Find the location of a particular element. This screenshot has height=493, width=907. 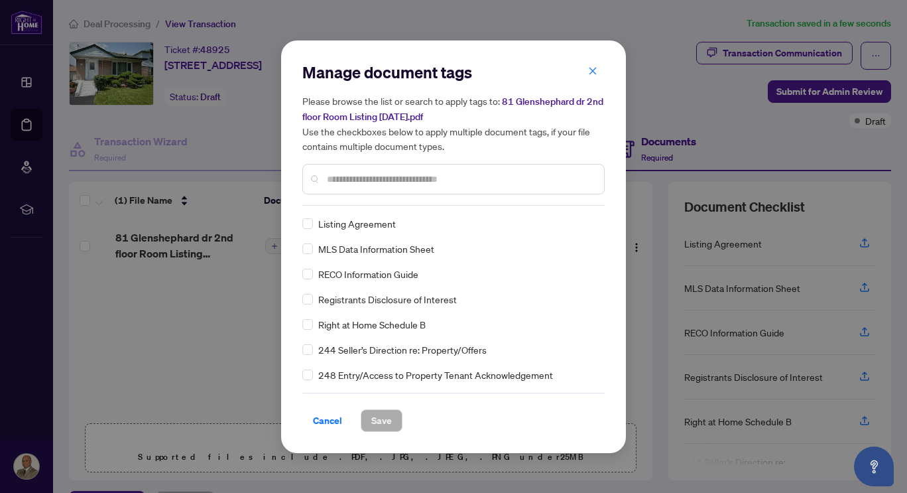

span: Registrants Disclosure of Interest is located at coordinates (387, 299).